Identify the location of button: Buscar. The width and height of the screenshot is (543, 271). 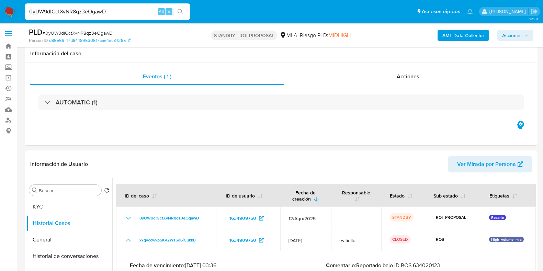
(35, 190).